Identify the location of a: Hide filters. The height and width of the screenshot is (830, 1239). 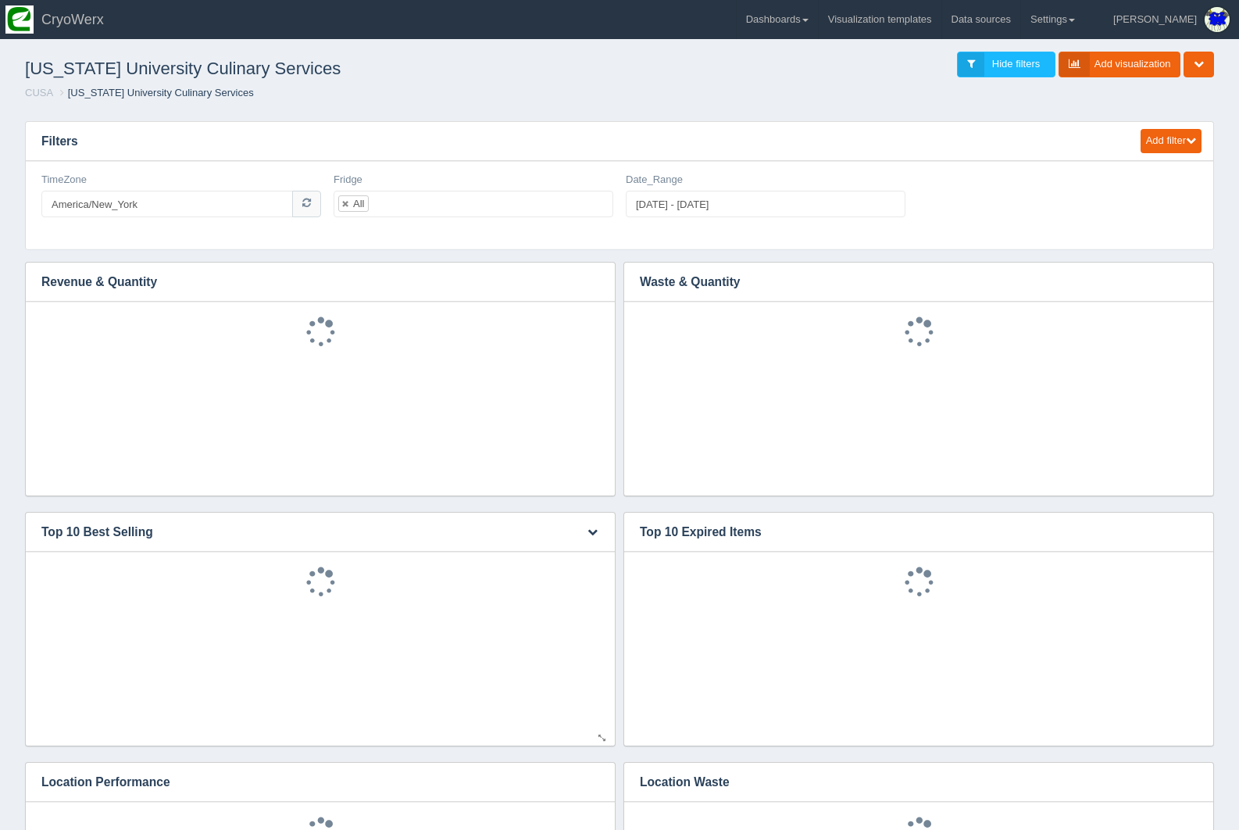
(1007, 64).